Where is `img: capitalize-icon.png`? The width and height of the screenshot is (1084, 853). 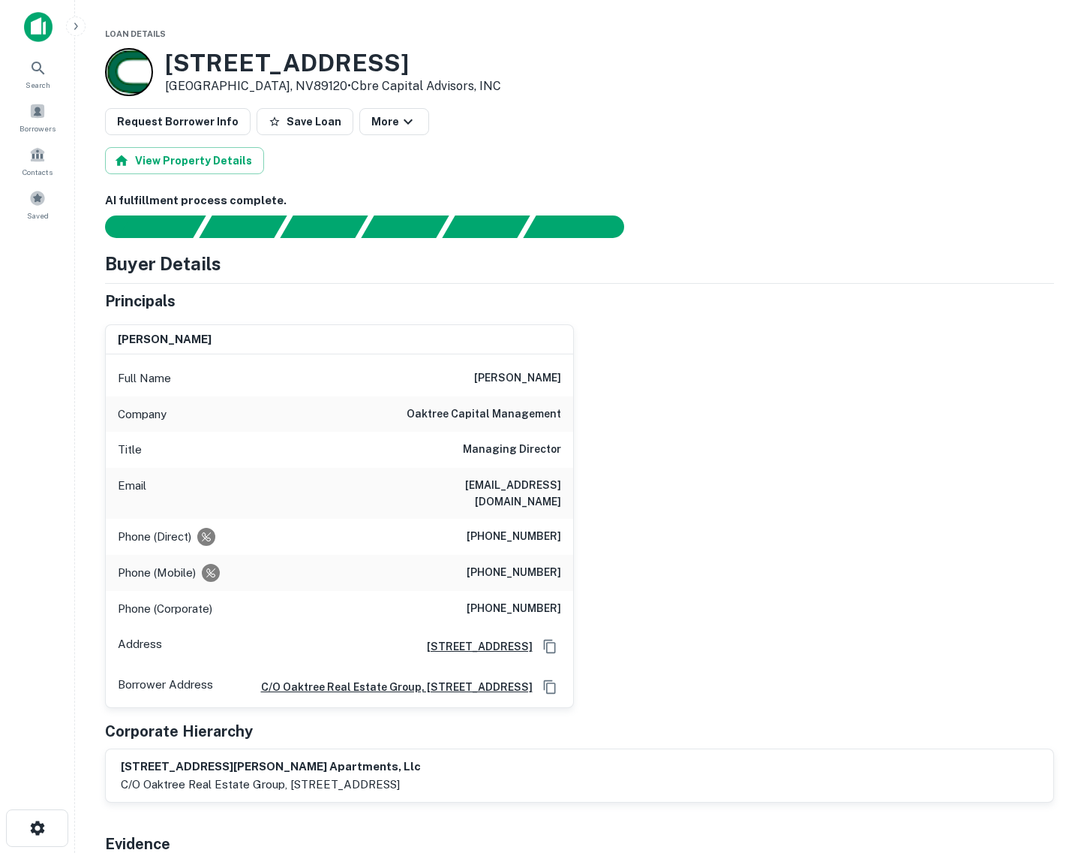
img: capitalize-icon.png is located at coordinates (38, 27).